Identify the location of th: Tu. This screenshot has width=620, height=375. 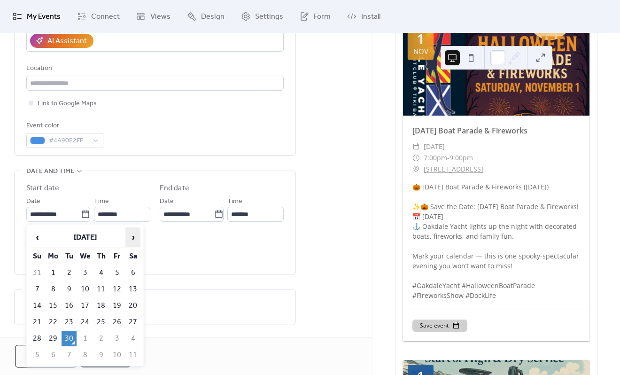
(69, 256).